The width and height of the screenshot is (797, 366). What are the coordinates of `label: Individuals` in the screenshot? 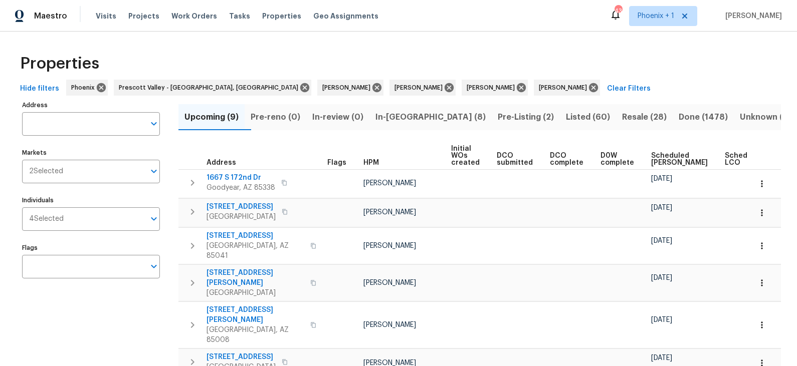 It's located at (91, 201).